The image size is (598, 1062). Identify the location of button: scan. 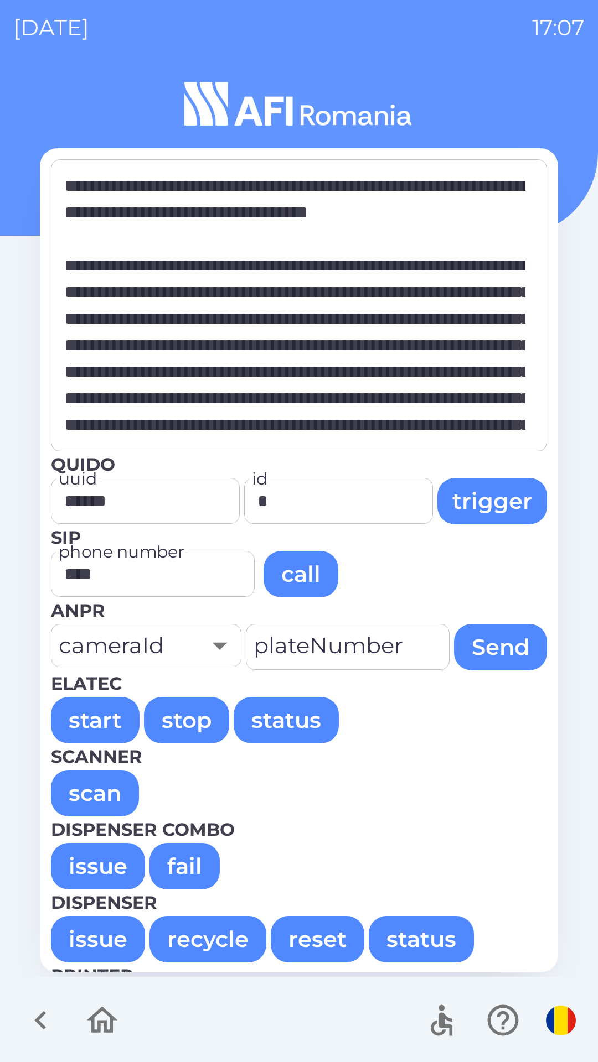
(95, 793).